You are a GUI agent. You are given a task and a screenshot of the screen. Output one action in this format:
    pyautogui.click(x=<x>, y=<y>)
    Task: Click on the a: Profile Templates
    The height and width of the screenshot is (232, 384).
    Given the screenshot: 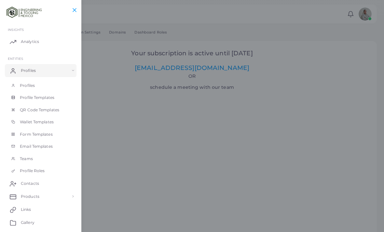 What is the action you would take?
    pyautogui.click(x=41, y=98)
    